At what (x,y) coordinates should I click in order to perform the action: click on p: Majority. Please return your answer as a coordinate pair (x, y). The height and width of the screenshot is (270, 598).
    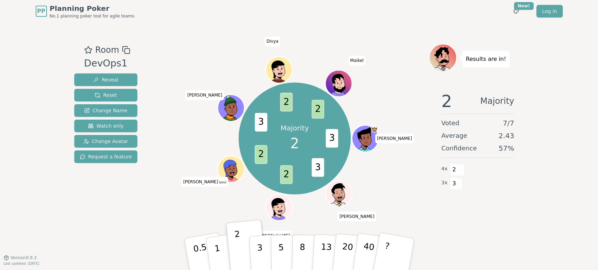
    Looking at the image, I should click on (295, 128).